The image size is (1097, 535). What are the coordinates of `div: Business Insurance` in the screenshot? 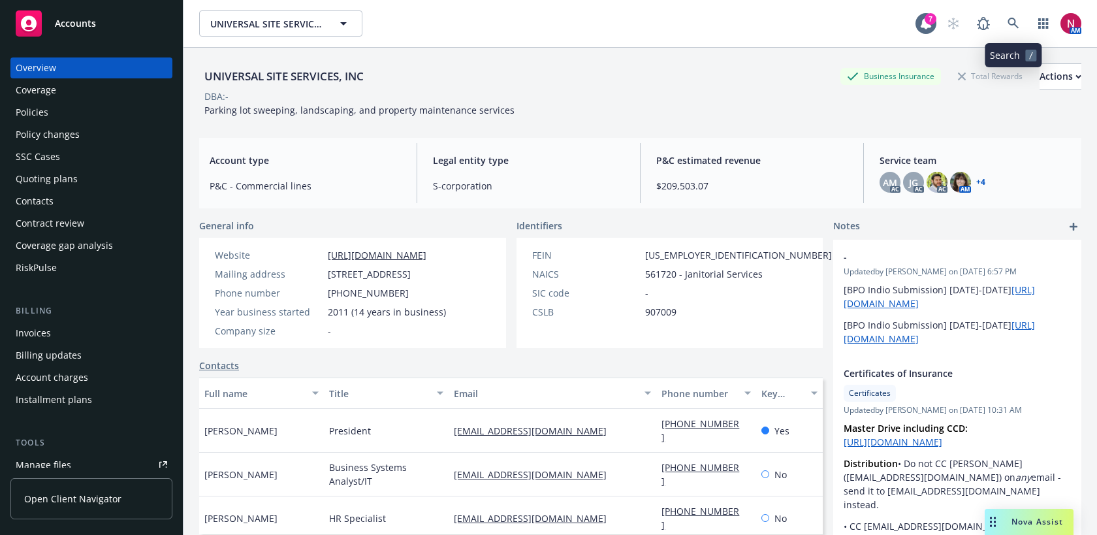 It's located at (891, 76).